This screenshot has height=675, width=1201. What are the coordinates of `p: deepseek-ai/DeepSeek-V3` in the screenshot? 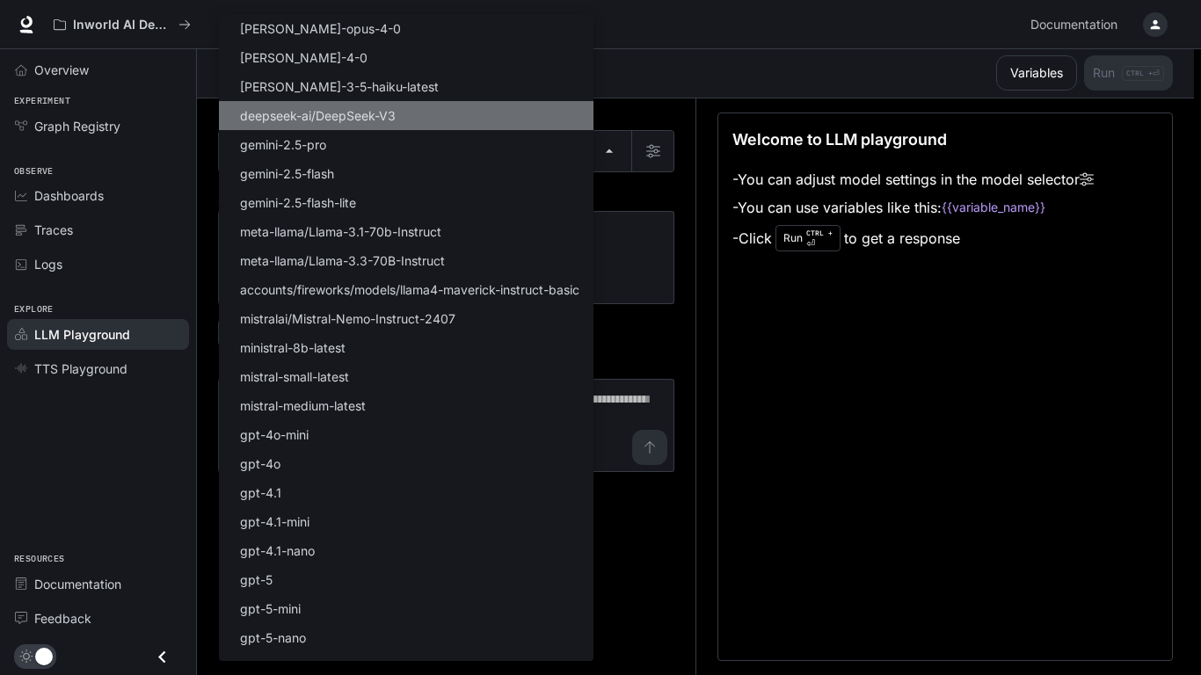 It's located at (317, 115).